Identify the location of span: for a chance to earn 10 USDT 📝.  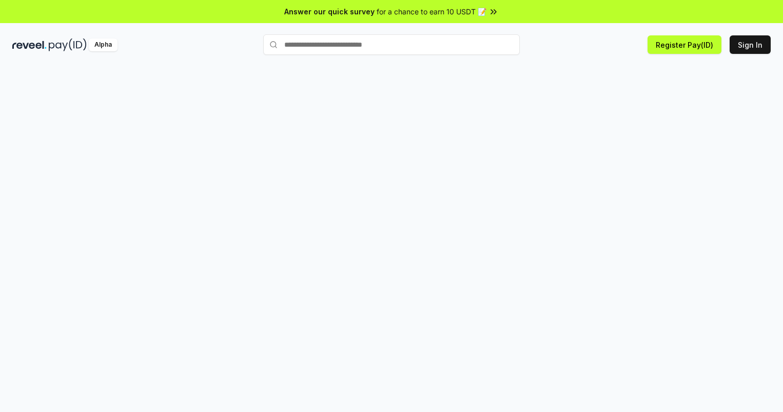
(431, 11).